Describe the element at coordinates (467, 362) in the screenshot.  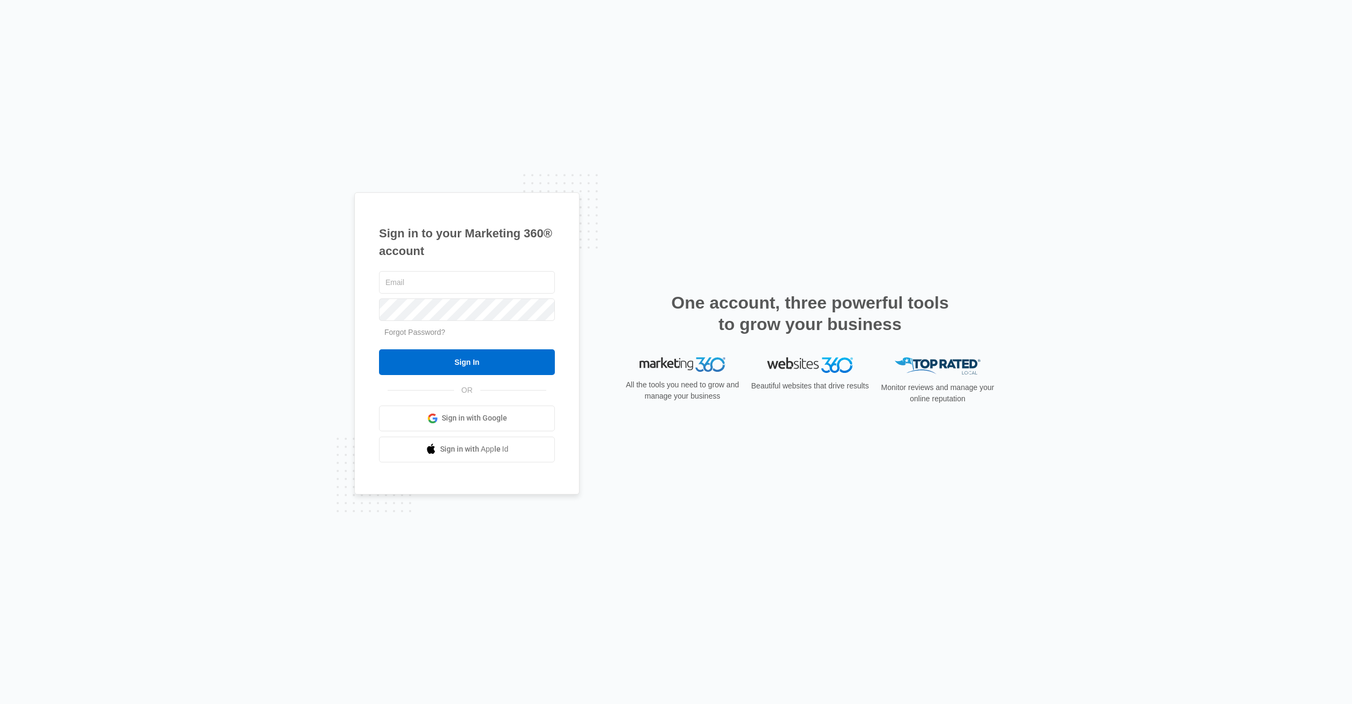
I see `input: Sign In` at that location.